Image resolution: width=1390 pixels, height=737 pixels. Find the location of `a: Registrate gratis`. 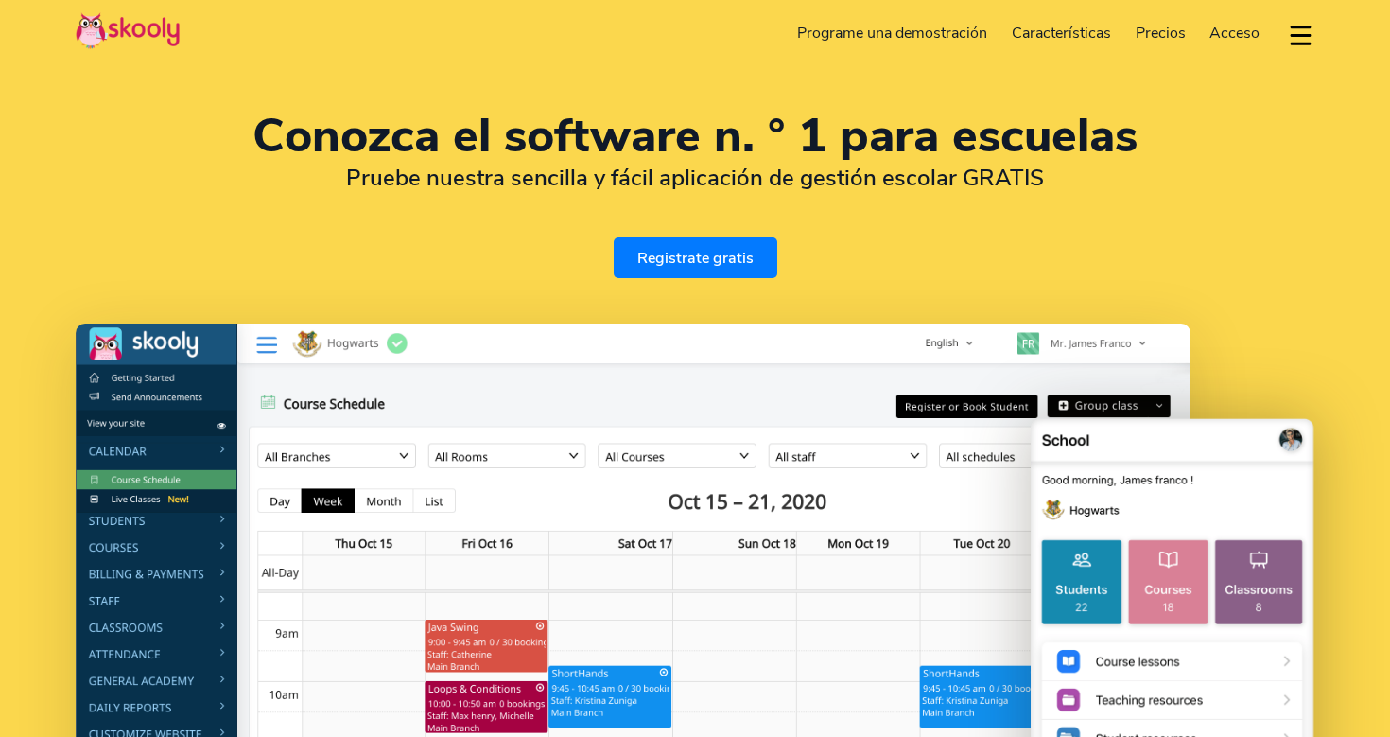

a: Registrate gratis is located at coordinates (695, 257).